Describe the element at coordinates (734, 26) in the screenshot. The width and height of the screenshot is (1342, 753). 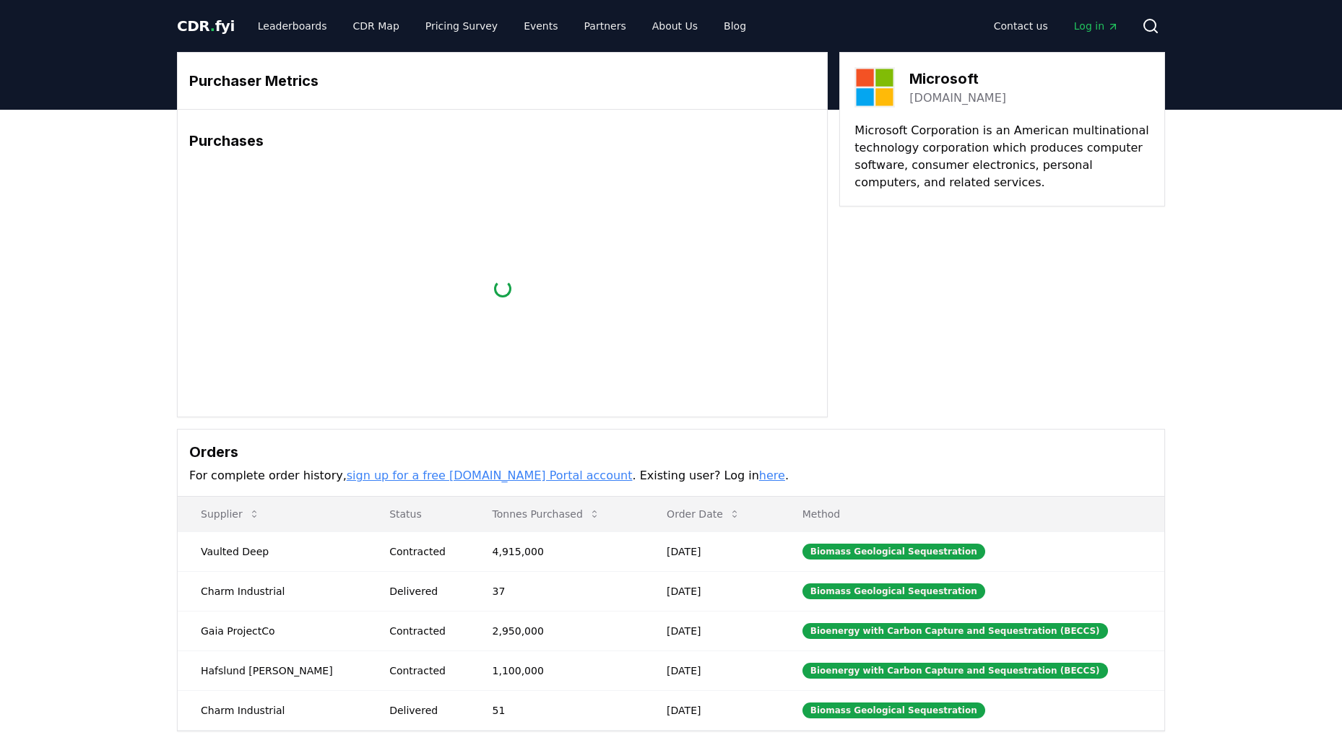
I see `a: Blog` at that location.